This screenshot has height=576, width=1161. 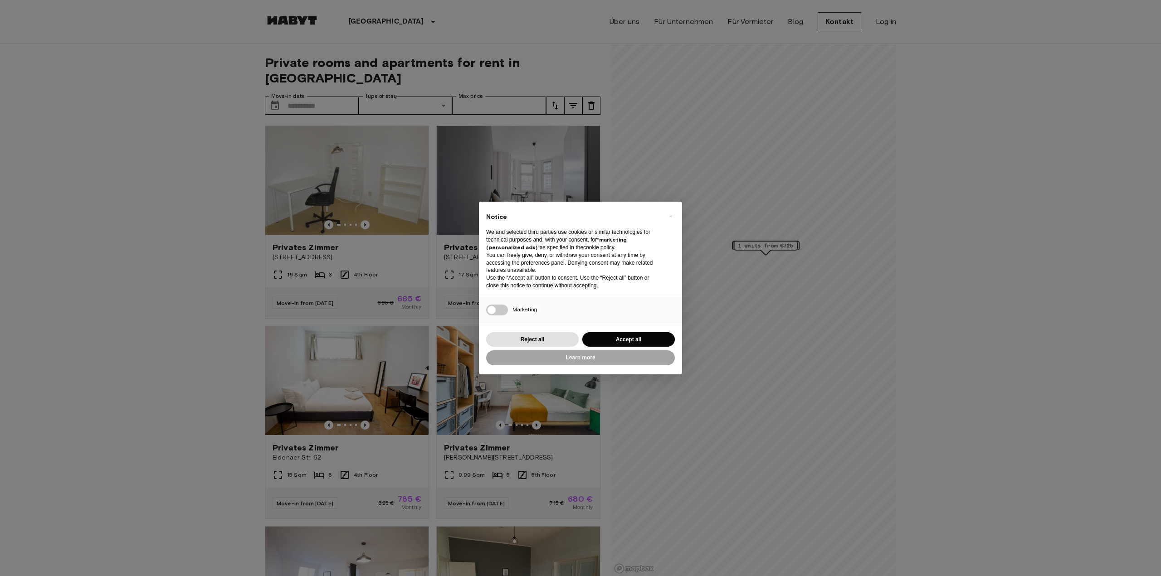 I want to click on button: Learn more, so click(x=581, y=358).